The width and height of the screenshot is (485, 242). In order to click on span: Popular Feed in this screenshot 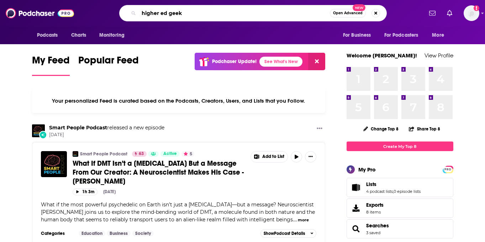, I will do `click(108, 62)`.